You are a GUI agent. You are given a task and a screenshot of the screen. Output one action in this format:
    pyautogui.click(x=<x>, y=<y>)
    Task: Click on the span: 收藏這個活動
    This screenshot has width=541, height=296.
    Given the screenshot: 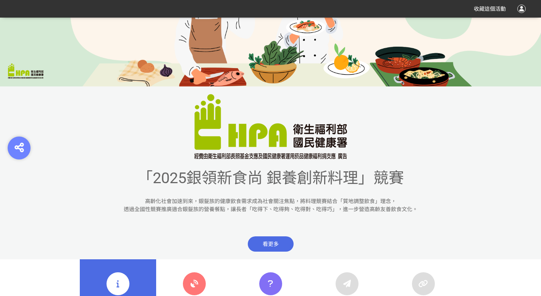 What is the action you would take?
    pyautogui.click(x=490, y=9)
    